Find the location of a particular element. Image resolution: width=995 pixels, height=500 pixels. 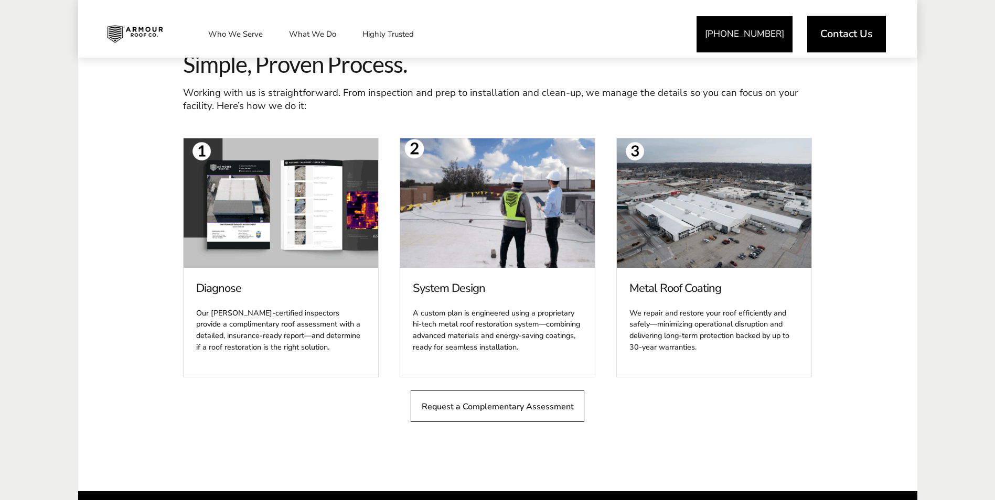

span: Request a Complementary Assessment is located at coordinates (498, 406).